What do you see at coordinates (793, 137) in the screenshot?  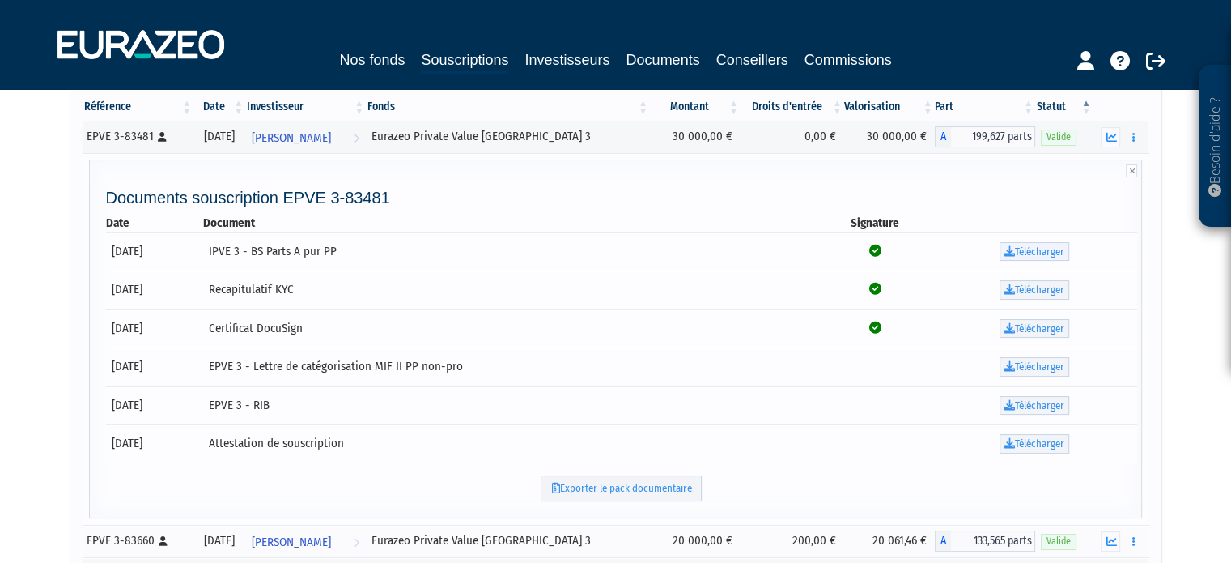 I see `td: 0,00 €` at bounding box center [793, 137].